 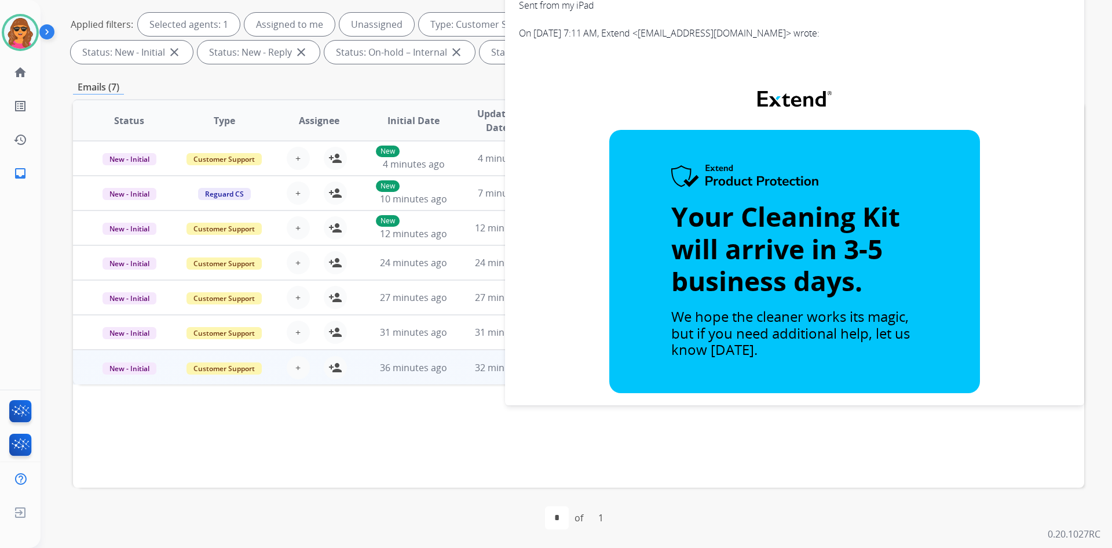 I want to click on div: Type: Customer Support, so click(x=492, y=24).